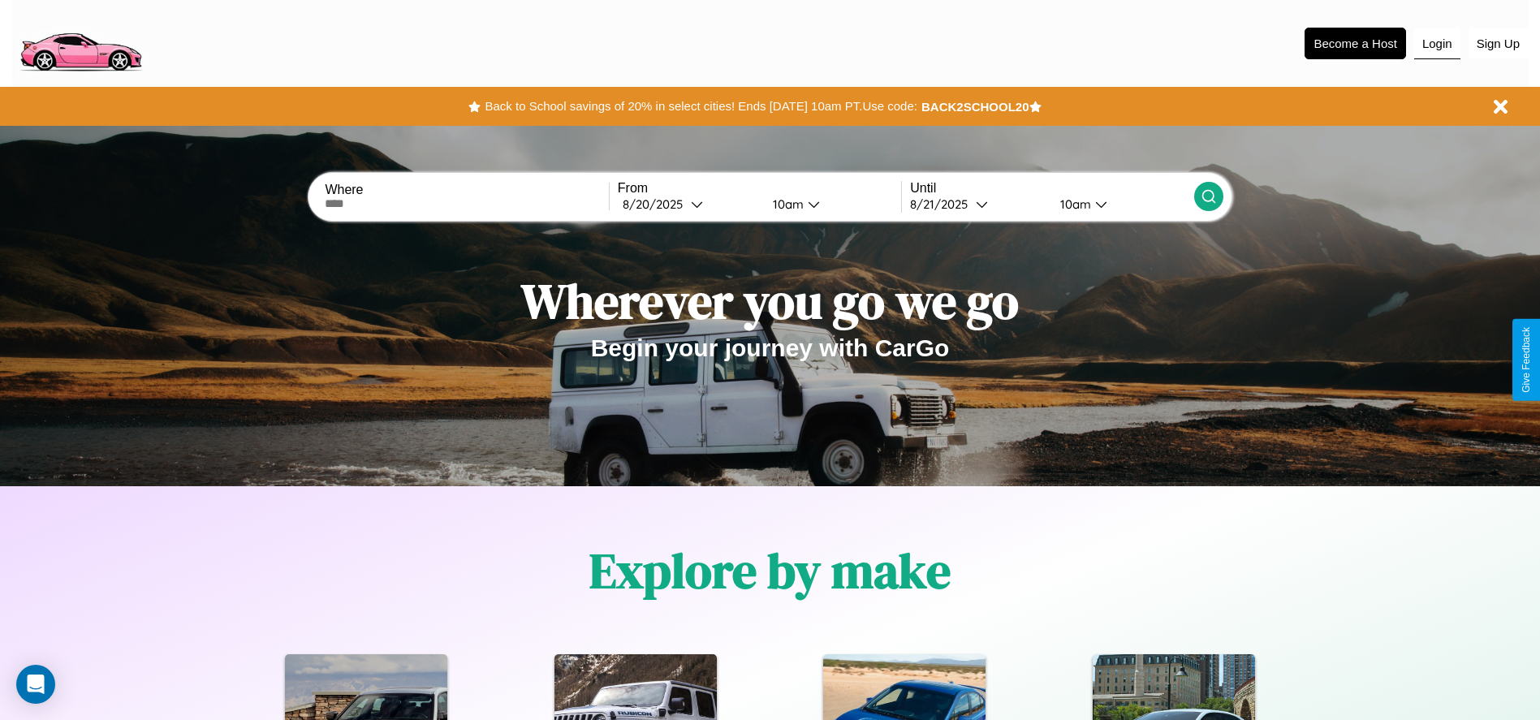 The image size is (1540, 720). Describe the element at coordinates (770, 571) in the screenshot. I see `h1: Explore by make` at that location.